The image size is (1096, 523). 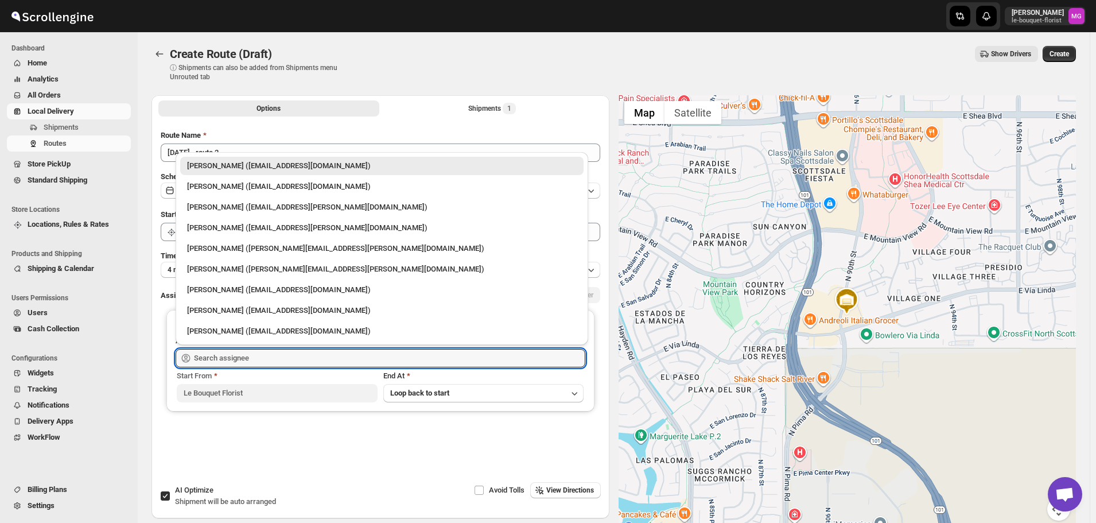 I want to click on li: Olivia Trott (oetrott@gmail.com), so click(x=382, y=185).